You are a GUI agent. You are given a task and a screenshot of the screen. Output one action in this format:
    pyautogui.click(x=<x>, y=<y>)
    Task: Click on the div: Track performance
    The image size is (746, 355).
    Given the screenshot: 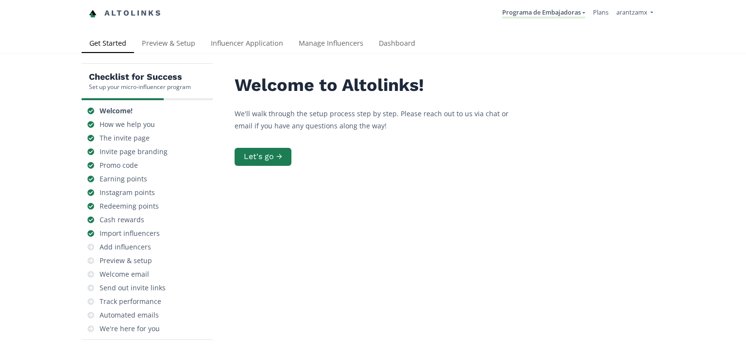 What is the action you would take?
    pyautogui.click(x=130, y=301)
    